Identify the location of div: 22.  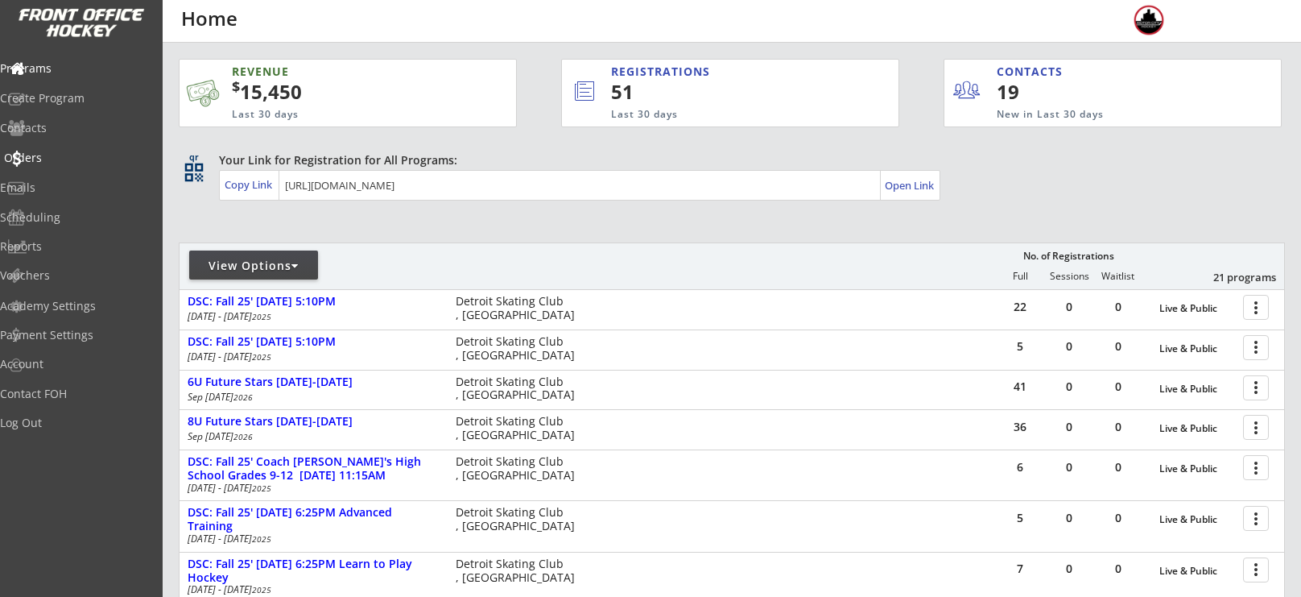
(1020, 307).